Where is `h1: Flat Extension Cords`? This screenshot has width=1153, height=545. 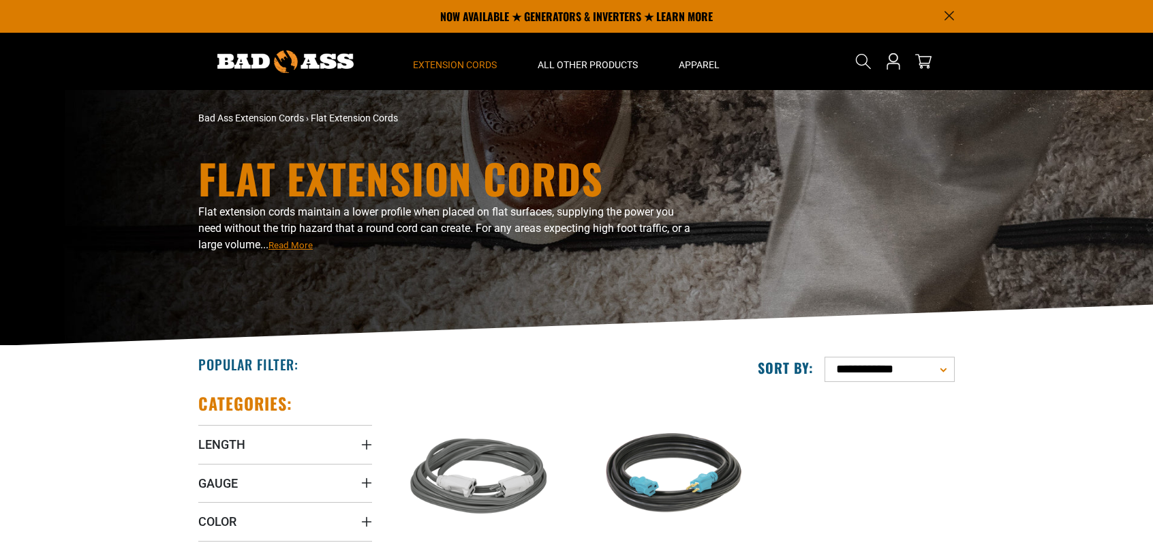
h1: Flat Extension Cords is located at coordinates (447, 178).